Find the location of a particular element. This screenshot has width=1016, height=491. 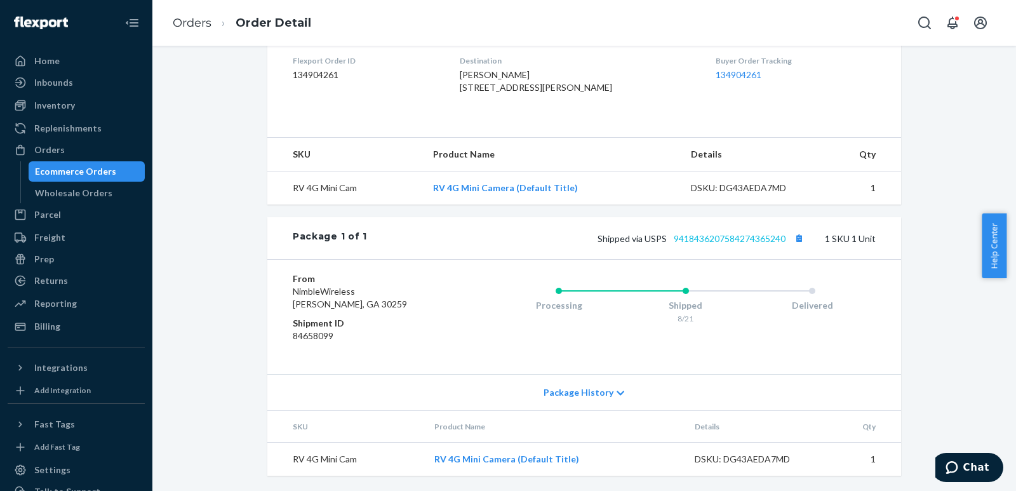

button: Open Search Box is located at coordinates (924, 23).